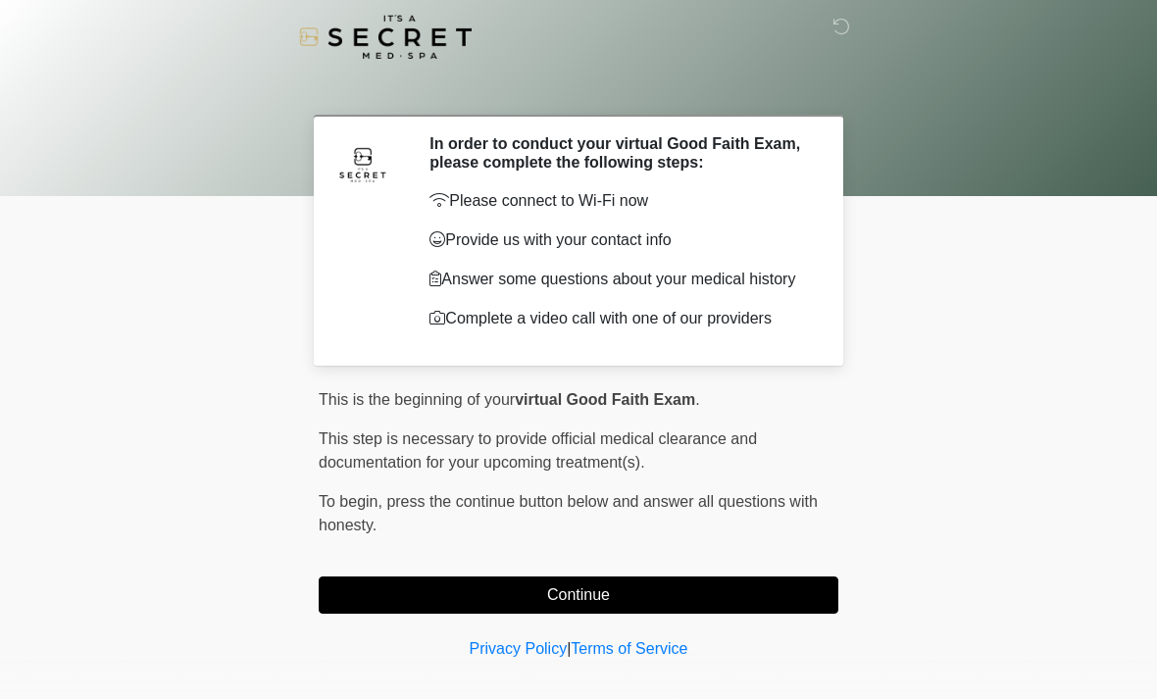 This screenshot has height=699, width=1157. What do you see at coordinates (519, 648) in the screenshot?
I see `a: Privacy Policy` at bounding box center [519, 648].